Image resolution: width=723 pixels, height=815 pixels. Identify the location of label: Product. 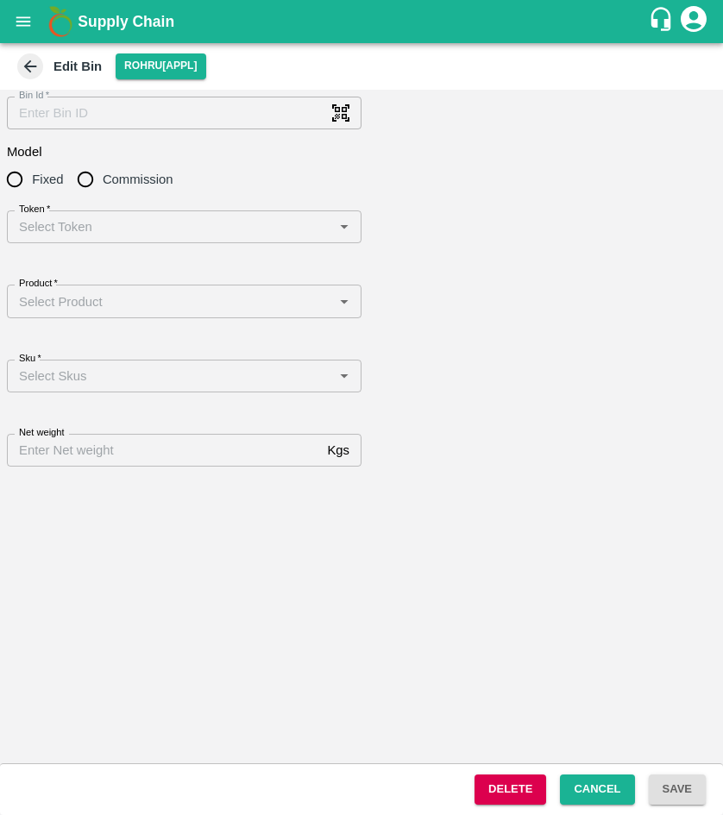
(38, 284).